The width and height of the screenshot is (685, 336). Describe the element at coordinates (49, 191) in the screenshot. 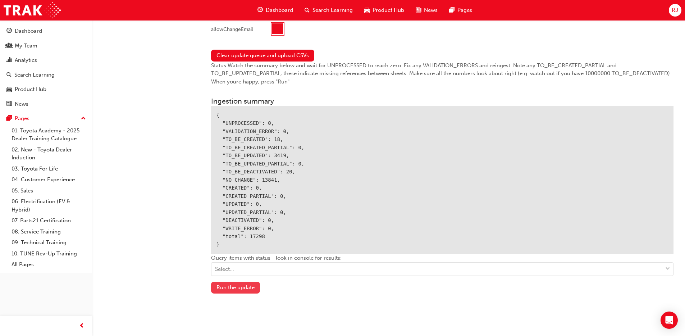

I see `a: 05. Sales` at that location.